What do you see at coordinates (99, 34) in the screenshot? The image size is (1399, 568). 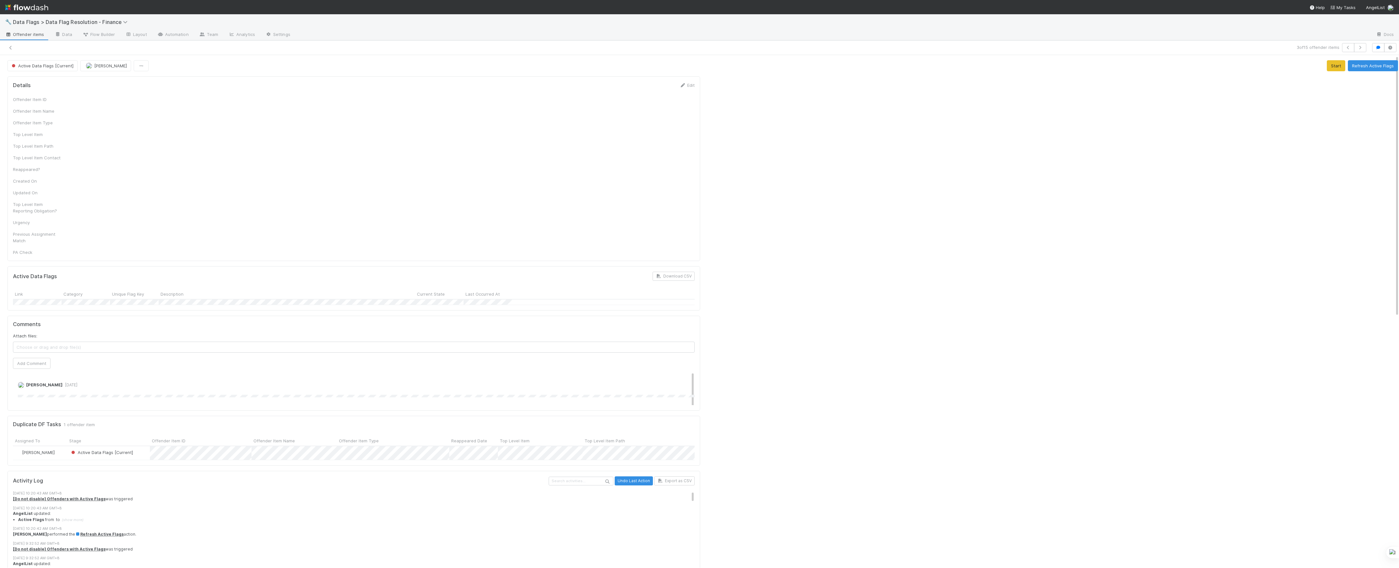 I see `span: Flow Builder` at bounding box center [99, 34].